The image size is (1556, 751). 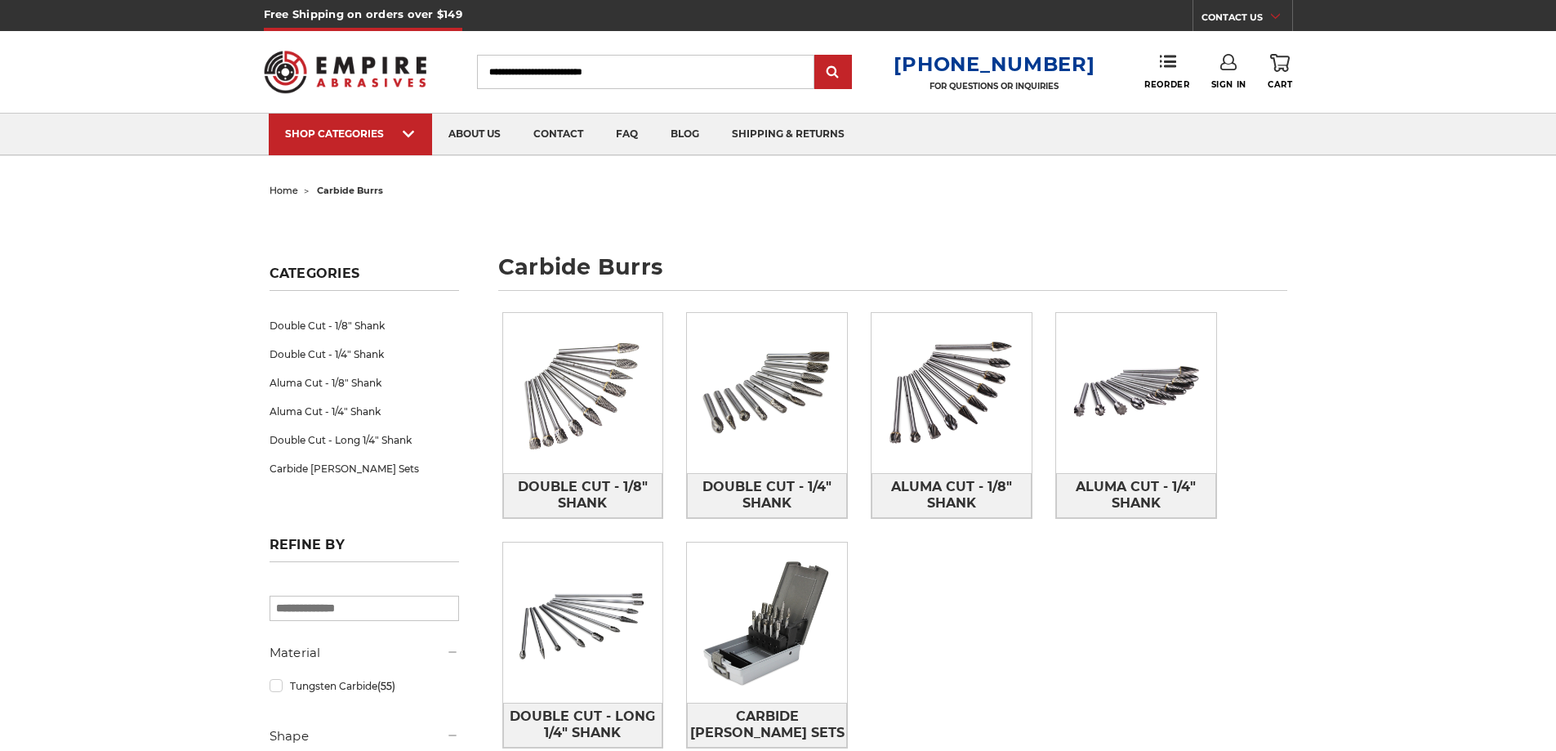 I want to click on span: Double Cut - 1/4" Shank, so click(x=767, y=495).